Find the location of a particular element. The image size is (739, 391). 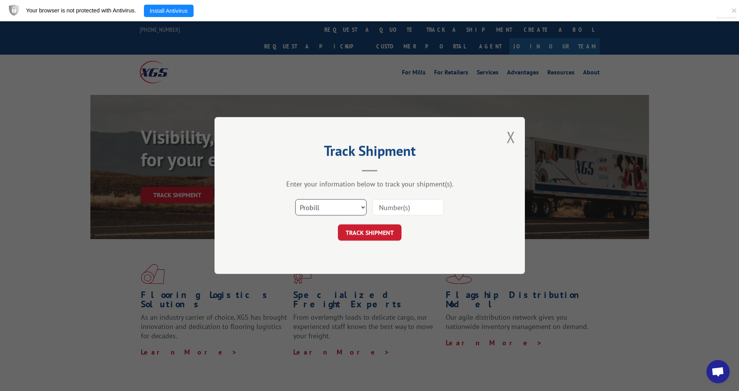

button: TRACK SHIPMENT is located at coordinates (370, 233).